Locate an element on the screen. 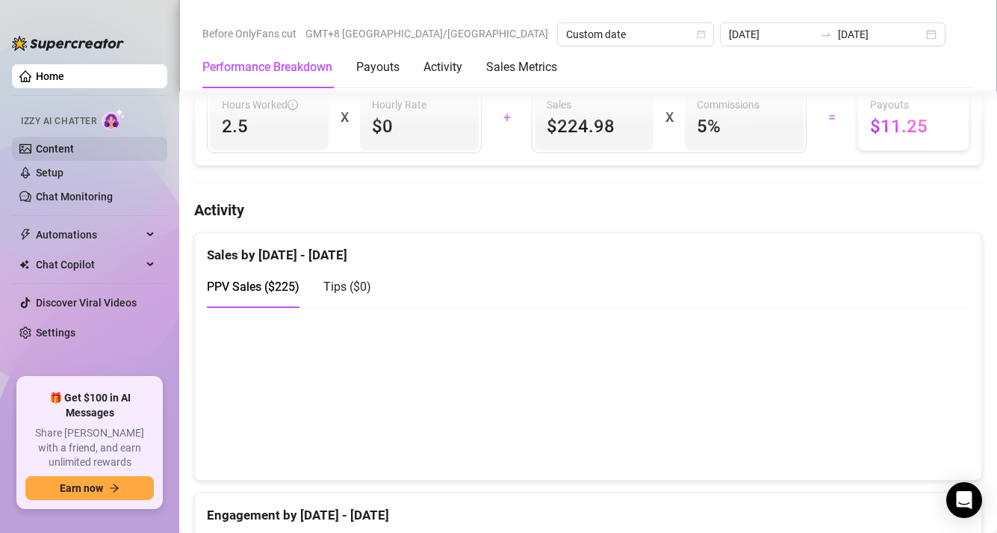  span: 🎁 Get $100 in AI Messages is located at coordinates (90, 405).